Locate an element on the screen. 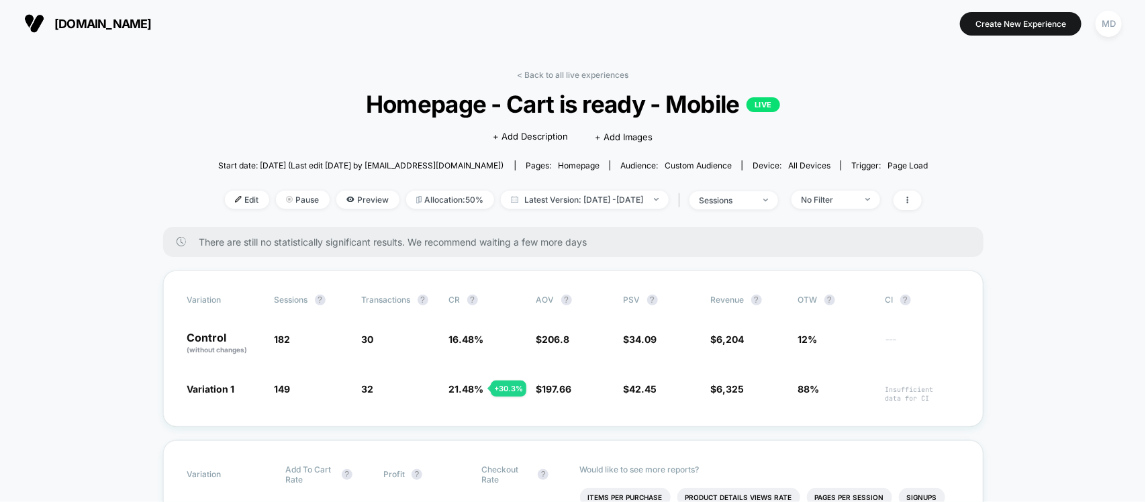 The height and width of the screenshot is (502, 1146). p: Would like to see more reports? is located at coordinates (770, 469).